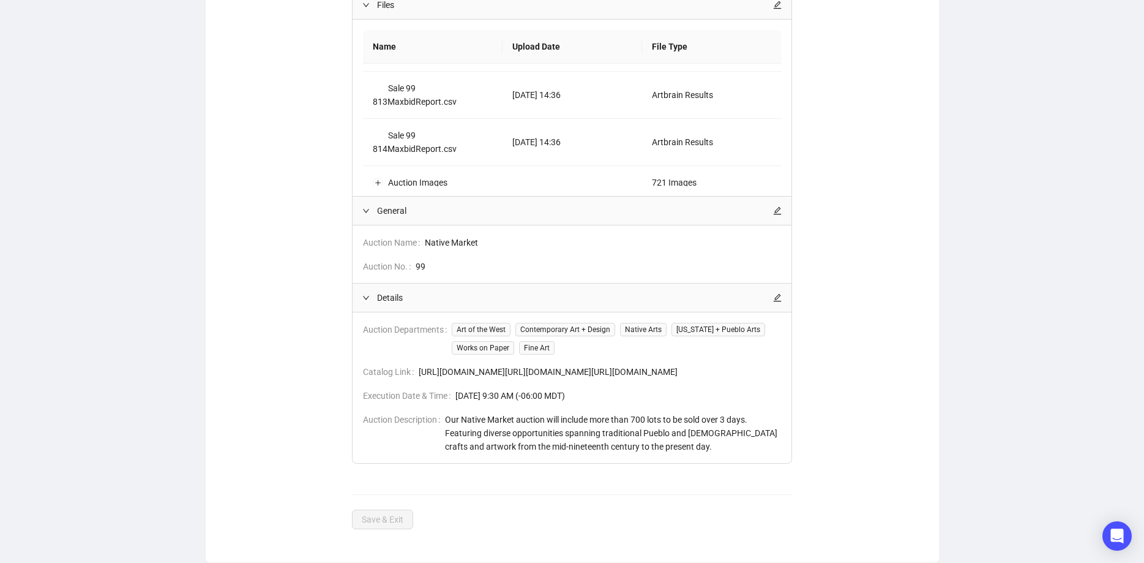 The height and width of the screenshot is (563, 1144). Describe the element at coordinates (674, 182) in the screenshot. I see `span: 721 Images` at that location.